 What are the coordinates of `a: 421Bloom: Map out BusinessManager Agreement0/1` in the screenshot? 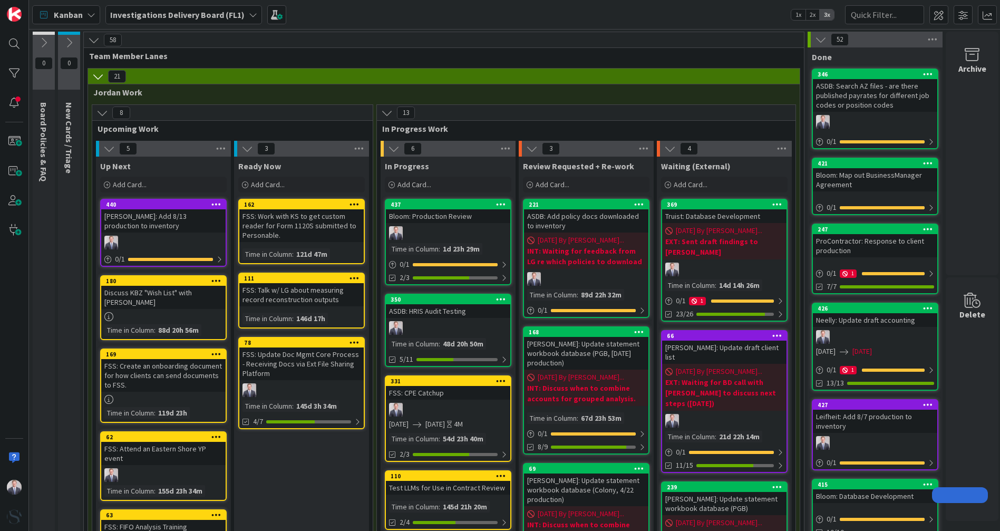 It's located at (875, 186).